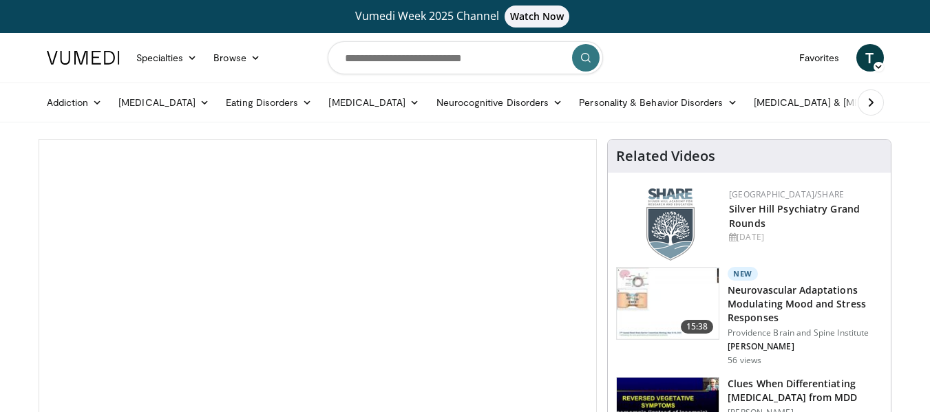 This screenshot has width=930, height=412. I want to click on span: 15:38, so click(697, 327).